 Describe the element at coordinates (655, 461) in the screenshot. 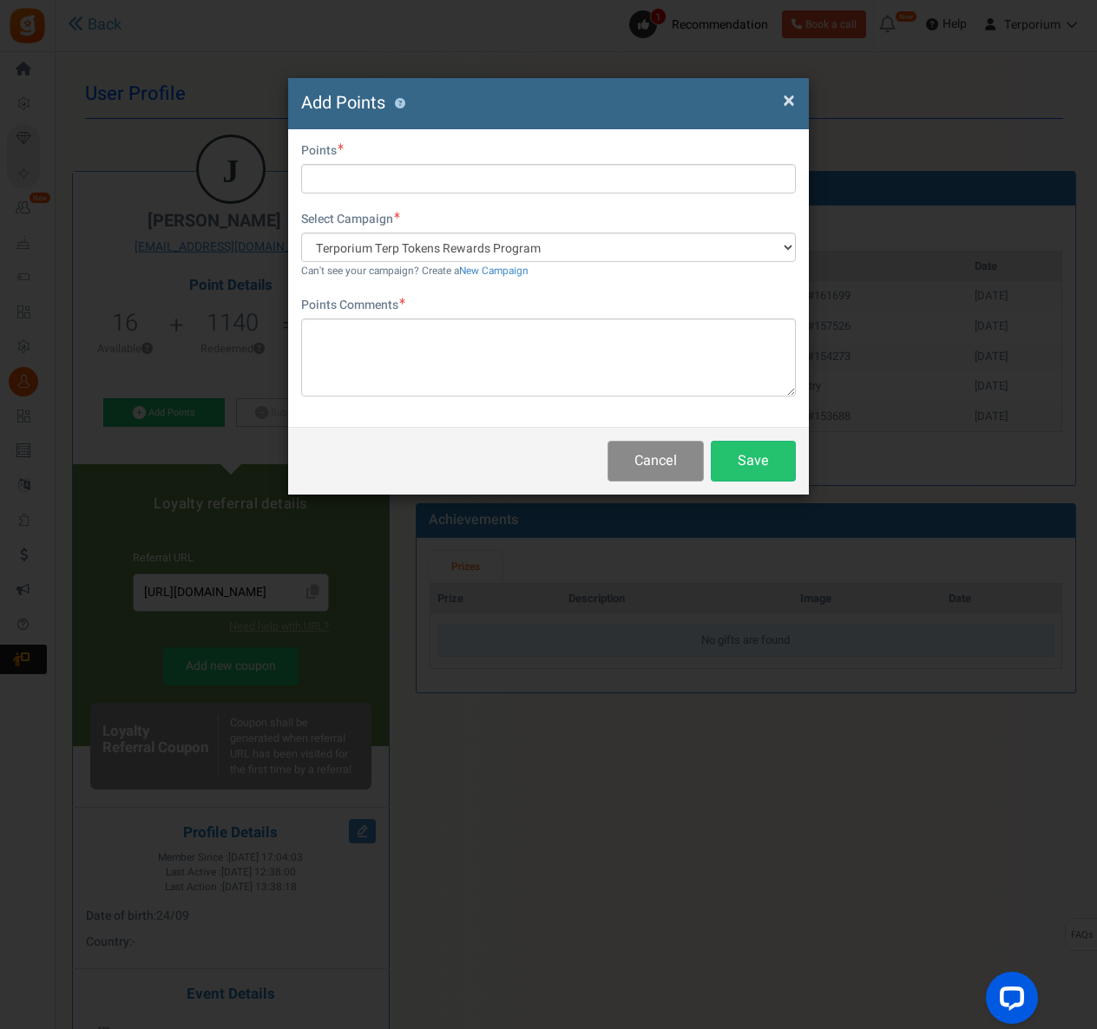

I see `button: Cancel` at that location.